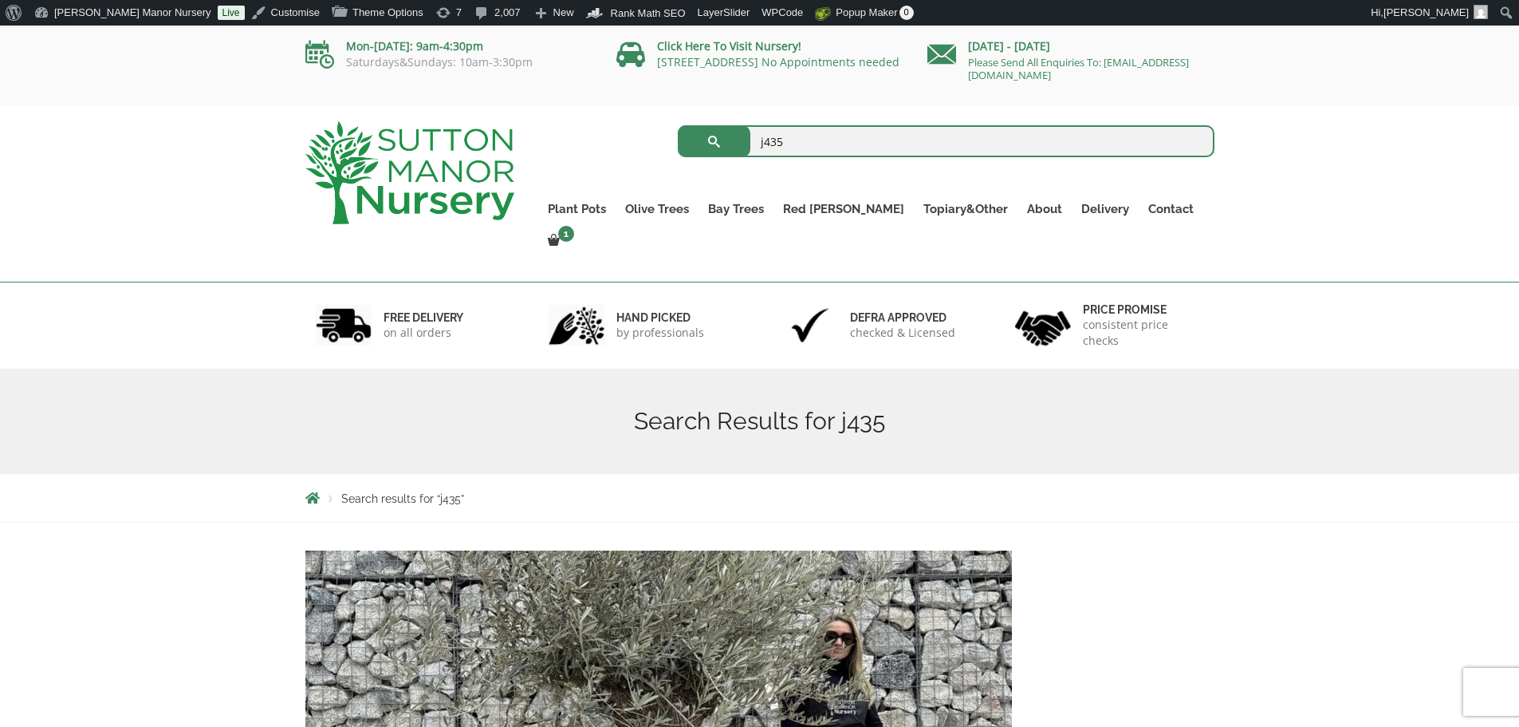 The image size is (1519, 727). Describe the element at coordinates (1045, 209) in the screenshot. I see `a: About` at that location.